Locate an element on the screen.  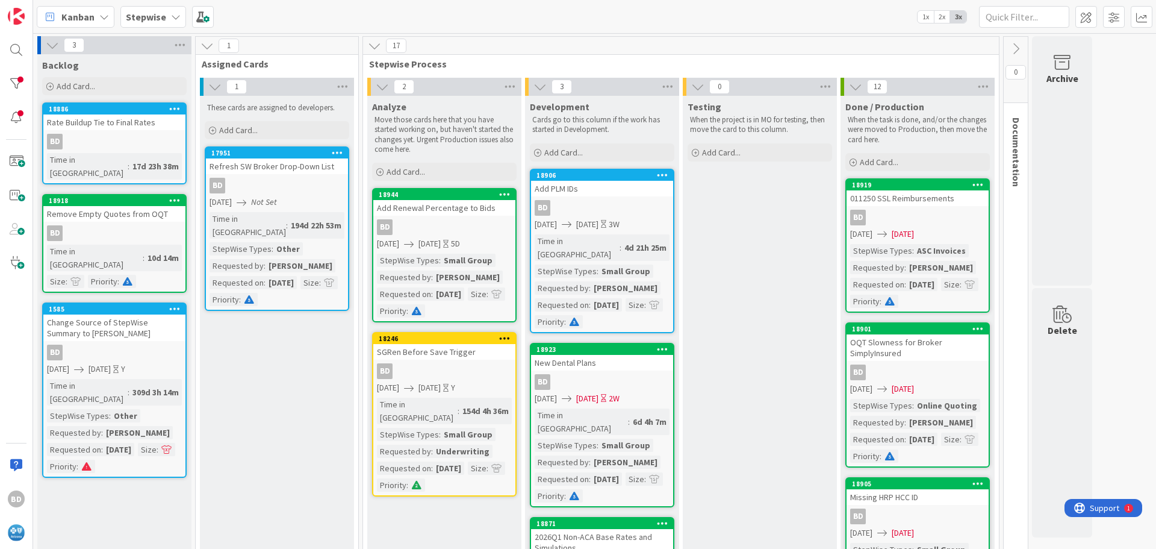
img: avatar is located at coordinates (16, 532).